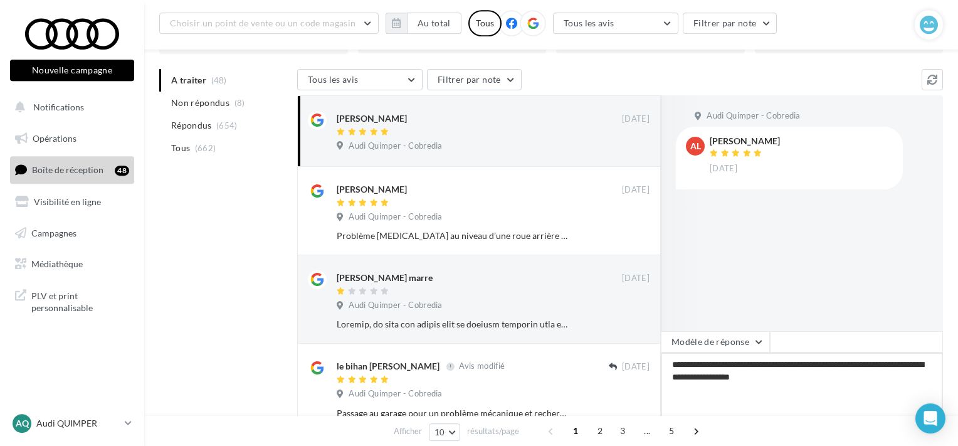 This screenshot has height=446, width=958. Describe the element at coordinates (22, 423) in the screenshot. I see `span: AQ` at that location.